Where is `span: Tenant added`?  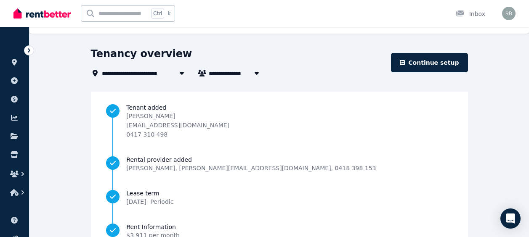 span: Tenant added is located at coordinates (289, 108).